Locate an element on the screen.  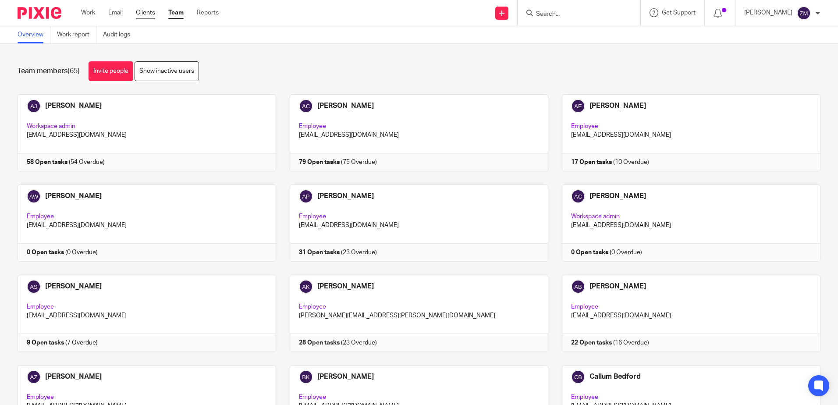
a: Reports is located at coordinates (208, 13).